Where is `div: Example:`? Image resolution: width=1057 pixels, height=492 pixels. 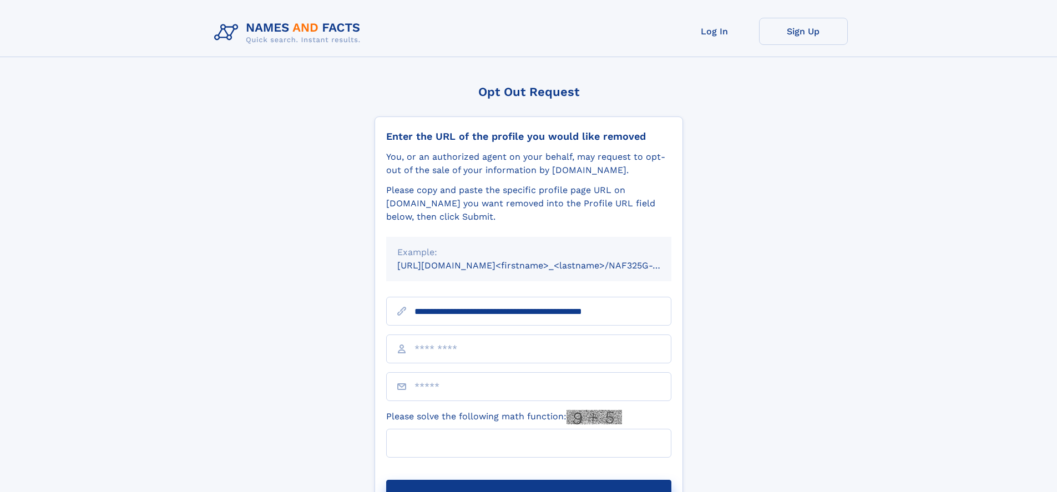
div: Example: is located at coordinates (529, 253).